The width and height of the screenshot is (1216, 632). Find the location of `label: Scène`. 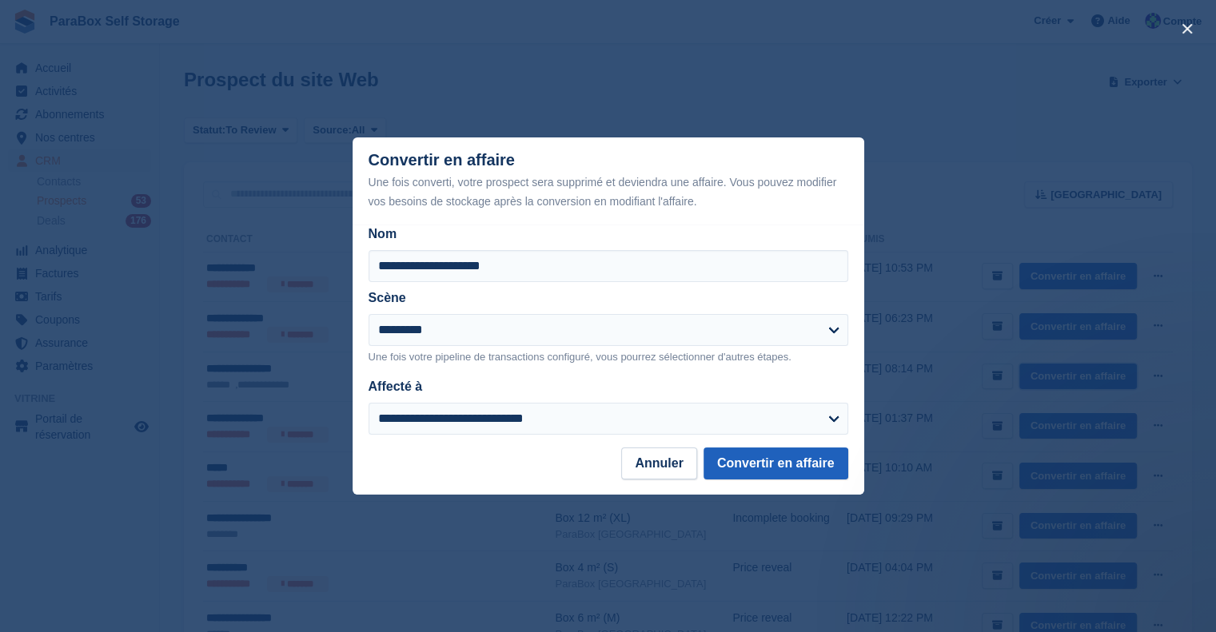

label: Scène is located at coordinates (387, 297).